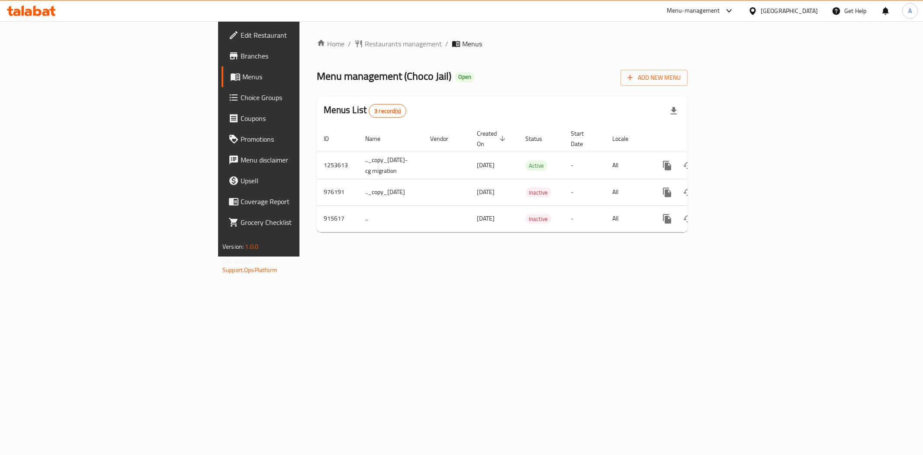 The image size is (923, 455). I want to click on span: Active, so click(536, 165).